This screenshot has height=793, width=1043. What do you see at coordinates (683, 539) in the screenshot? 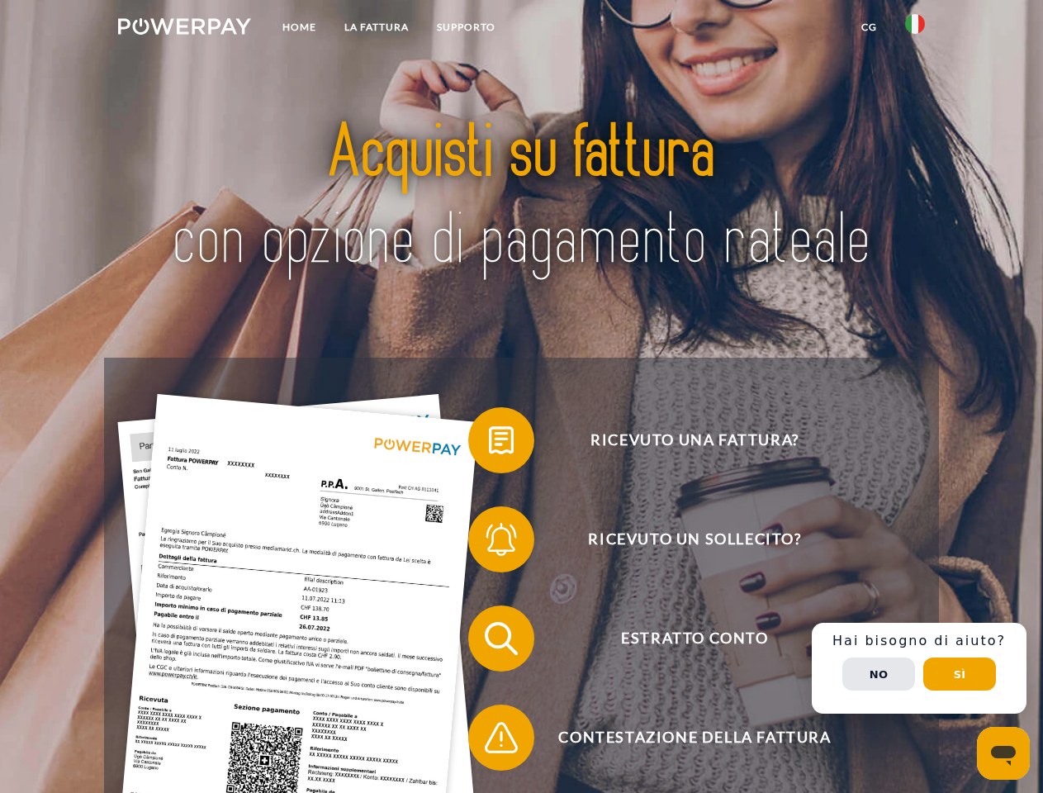
I see `a: Ricevuto un sollecito?` at bounding box center [683, 539].